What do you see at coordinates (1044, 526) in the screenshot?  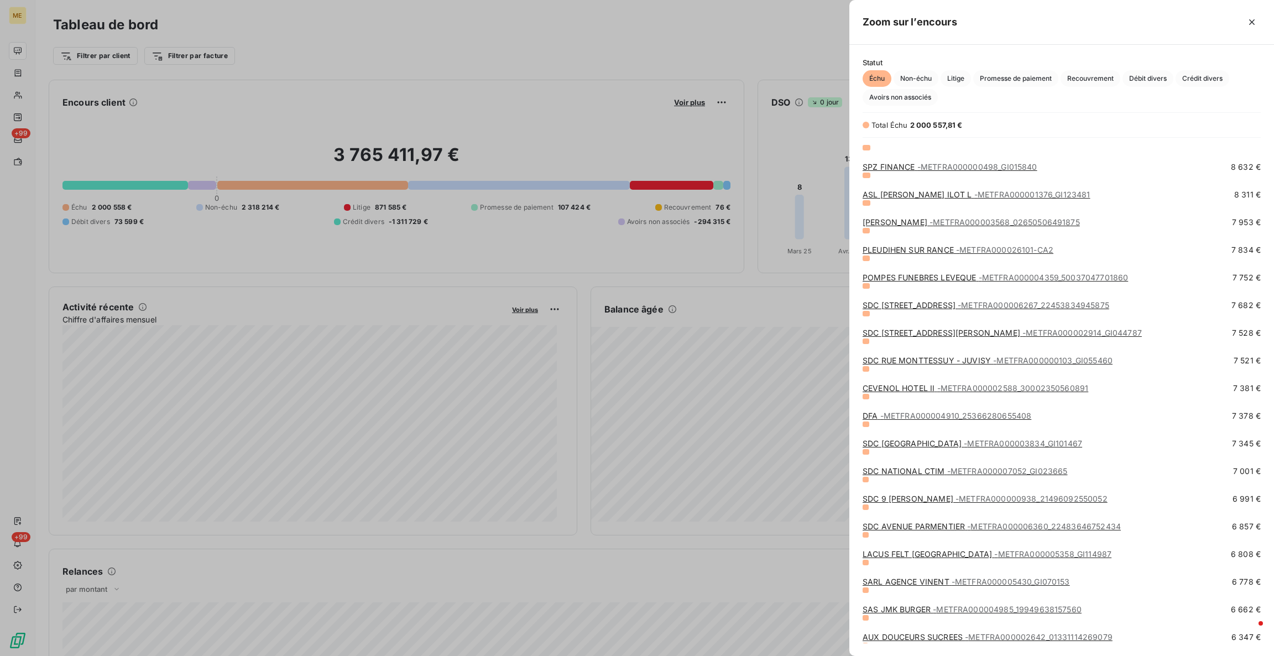 I see `span: - METFRA000006360_22483646752434` at bounding box center [1044, 526].